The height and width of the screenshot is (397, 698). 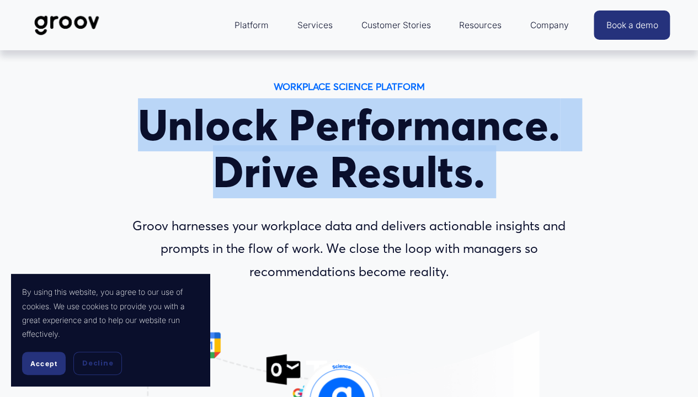 I want to click on span: Accept, so click(x=44, y=363).